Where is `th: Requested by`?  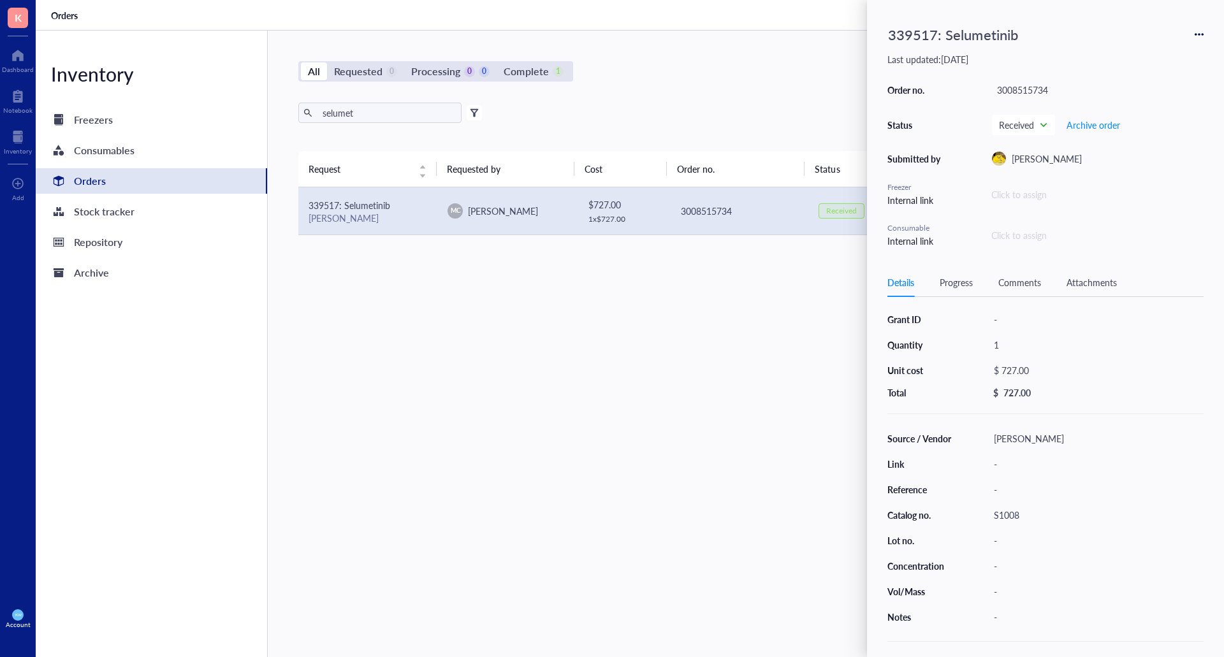
th: Requested by is located at coordinates (505, 169).